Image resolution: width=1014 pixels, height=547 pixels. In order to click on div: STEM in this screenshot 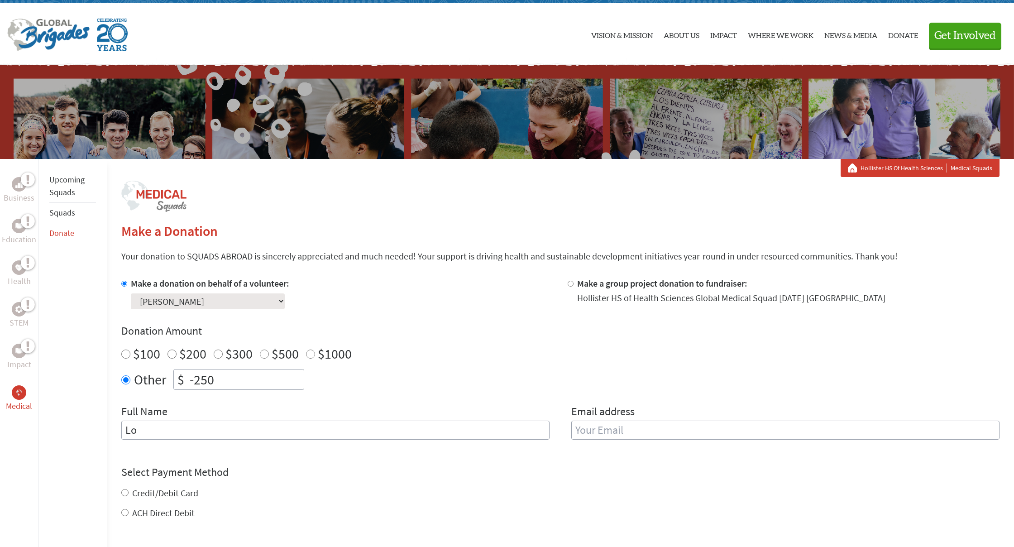, I will do `click(19, 309)`.